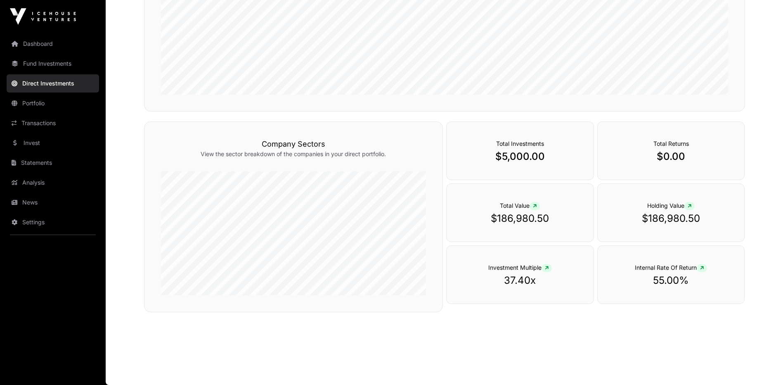 Image resolution: width=783 pixels, height=385 pixels. Describe the element at coordinates (293, 144) in the screenshot. I see `h3: Company Sectors` at that location.